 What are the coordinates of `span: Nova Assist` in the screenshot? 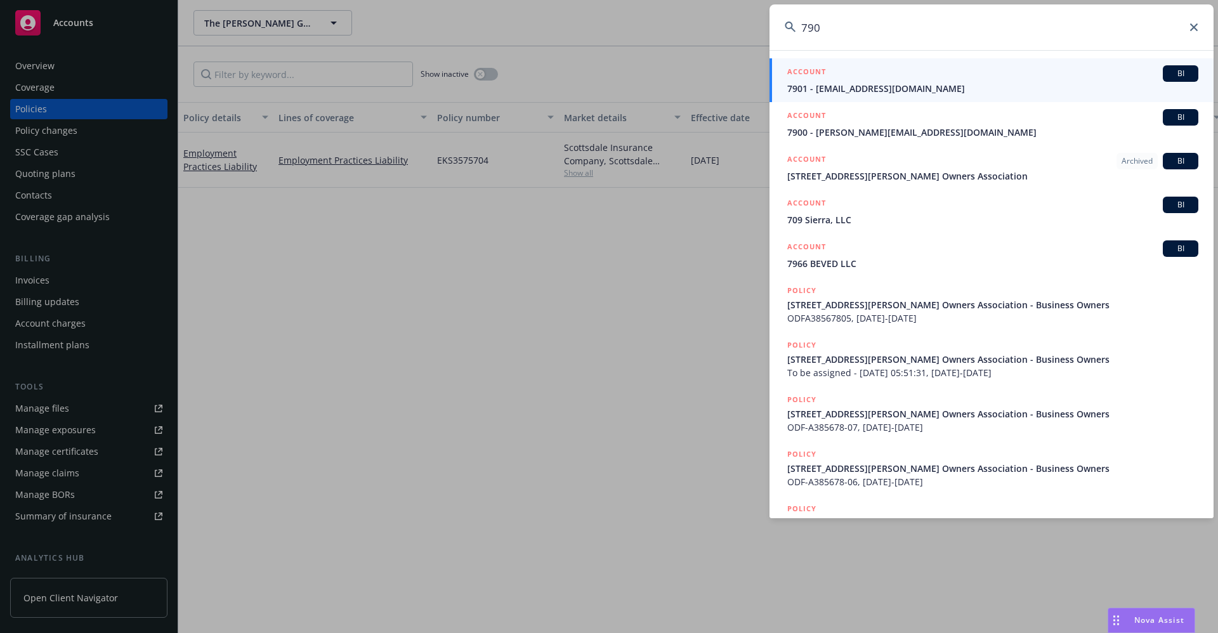 It's located at (1159, 620).